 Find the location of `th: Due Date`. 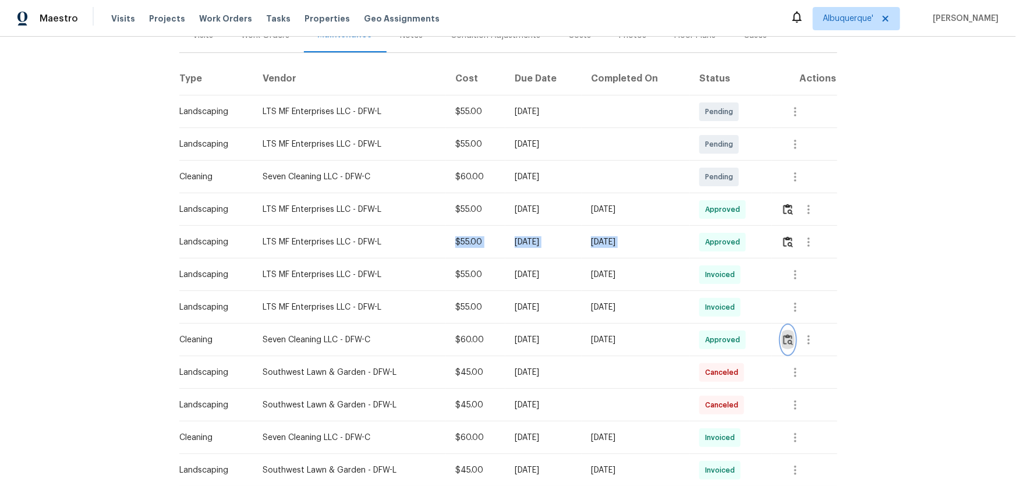

th: Due Date is located at coordinates (543, 79).